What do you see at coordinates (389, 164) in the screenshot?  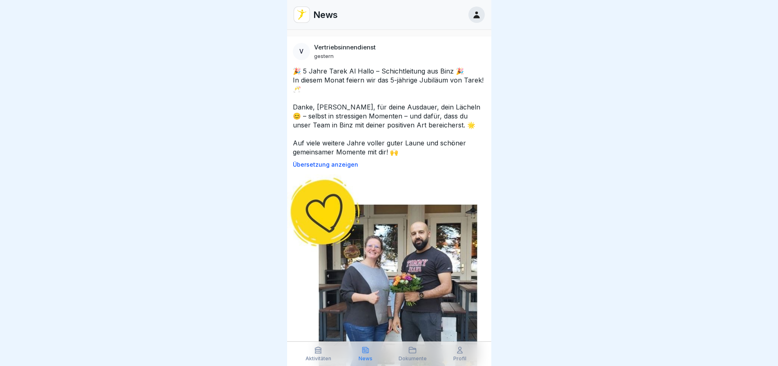 I see `p: Übersetzung anzeigen` at bounding box center [389, 164].